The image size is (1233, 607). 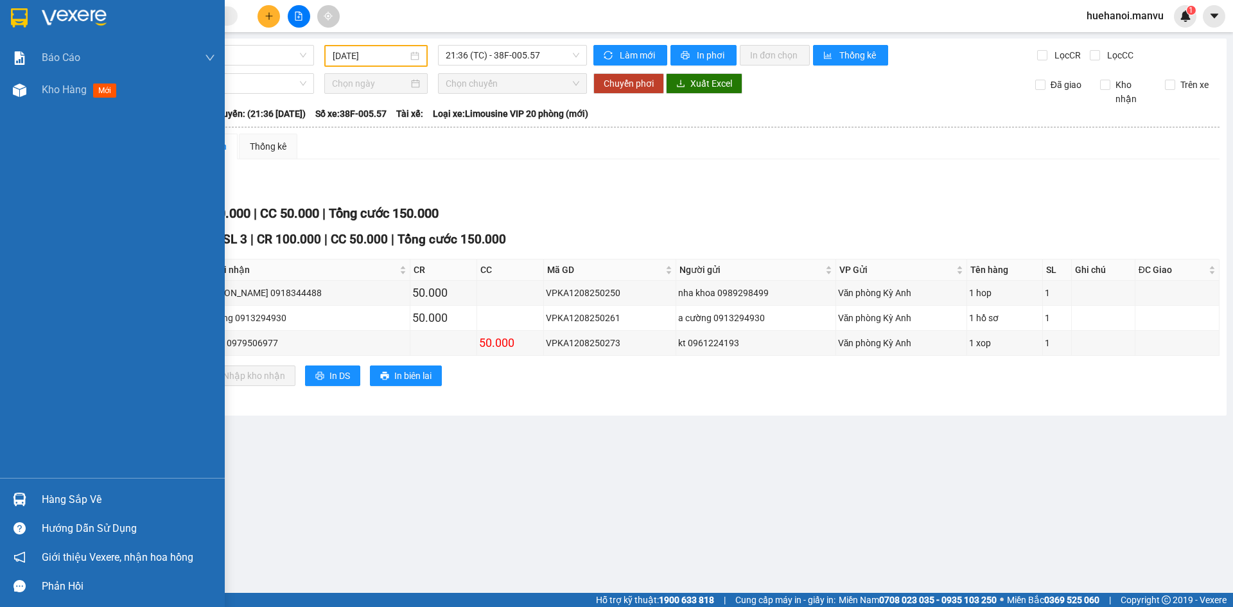 What do you see at coordinates (304, 343) in the screenshot?
I see `div: quynh 0979506977` at bounding box center [304, 343].